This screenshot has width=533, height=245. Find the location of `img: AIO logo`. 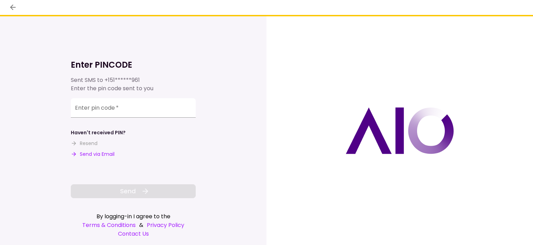

img: AIO logo is located at coordinates (400, 131).